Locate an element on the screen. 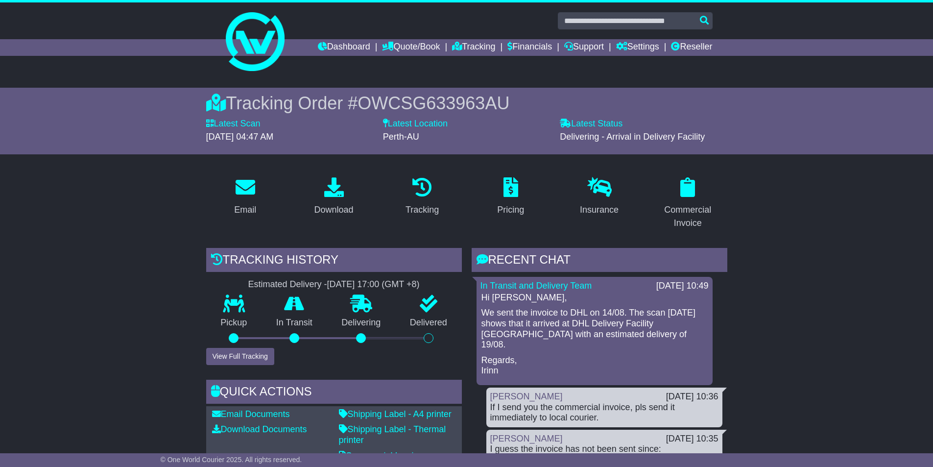  div: Tracking history is located at coordinates (334, 261).